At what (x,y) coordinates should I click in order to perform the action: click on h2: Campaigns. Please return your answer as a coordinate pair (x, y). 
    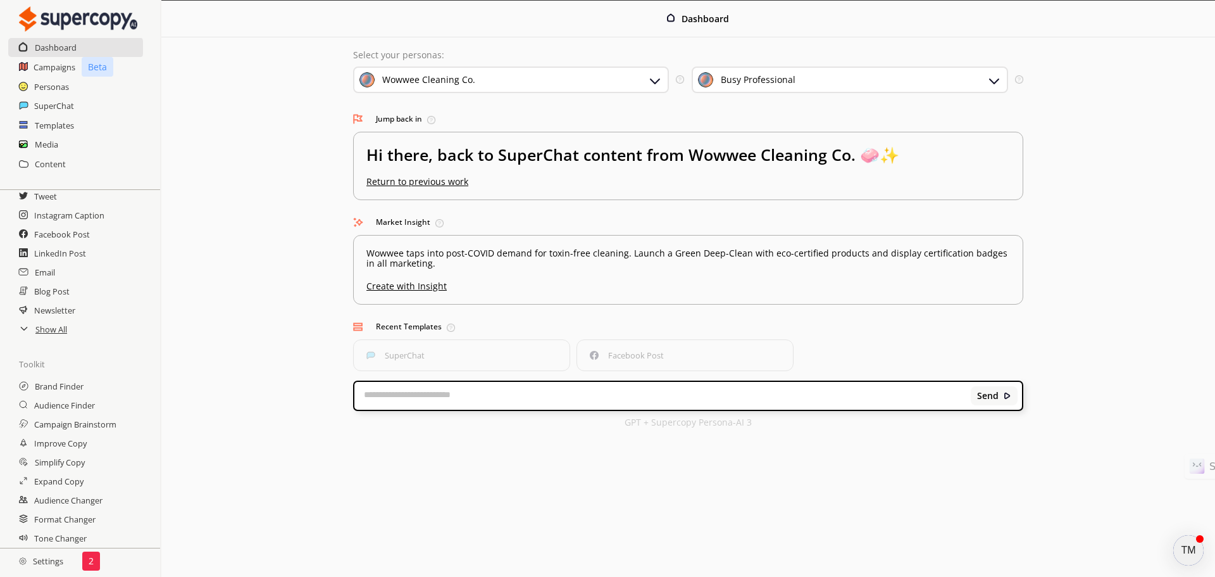
    Looking at the image, I should click on (54, 67).